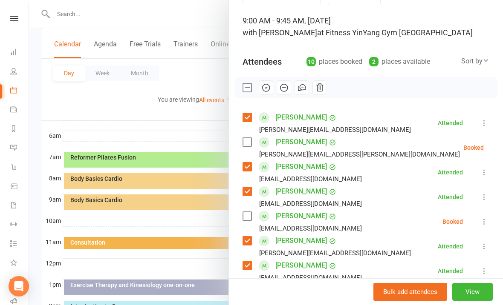 The height and width of the screenshot is (305, 503). Describe the element at coordinates (410, 292) in the screenshot. I see `button: Bulk add attendees` at that location.